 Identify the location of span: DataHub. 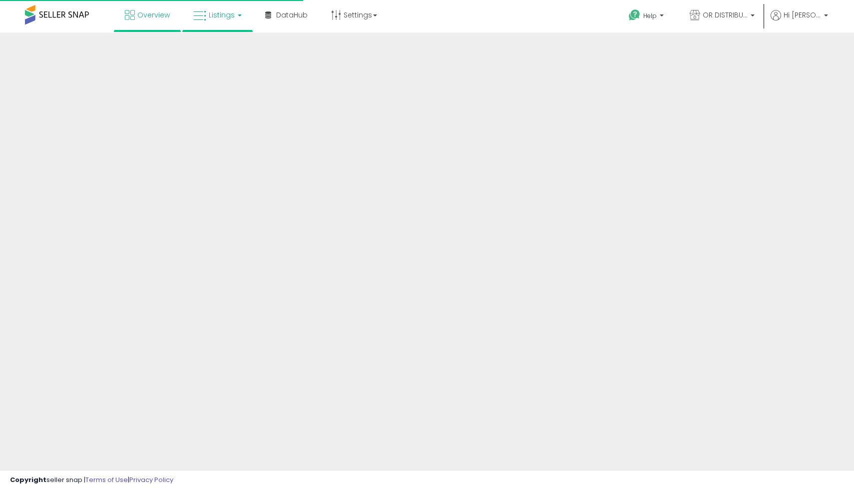
(292, 15).